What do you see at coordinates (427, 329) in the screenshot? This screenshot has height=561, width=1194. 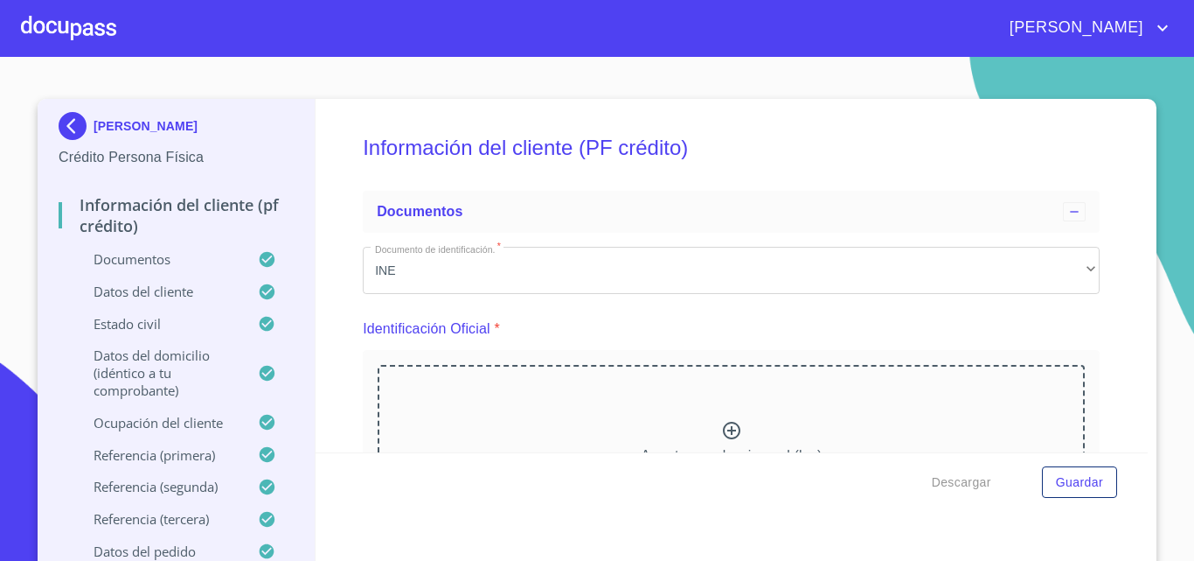 I see `p: Identificación Oficial` at bounding box center [427, 329].